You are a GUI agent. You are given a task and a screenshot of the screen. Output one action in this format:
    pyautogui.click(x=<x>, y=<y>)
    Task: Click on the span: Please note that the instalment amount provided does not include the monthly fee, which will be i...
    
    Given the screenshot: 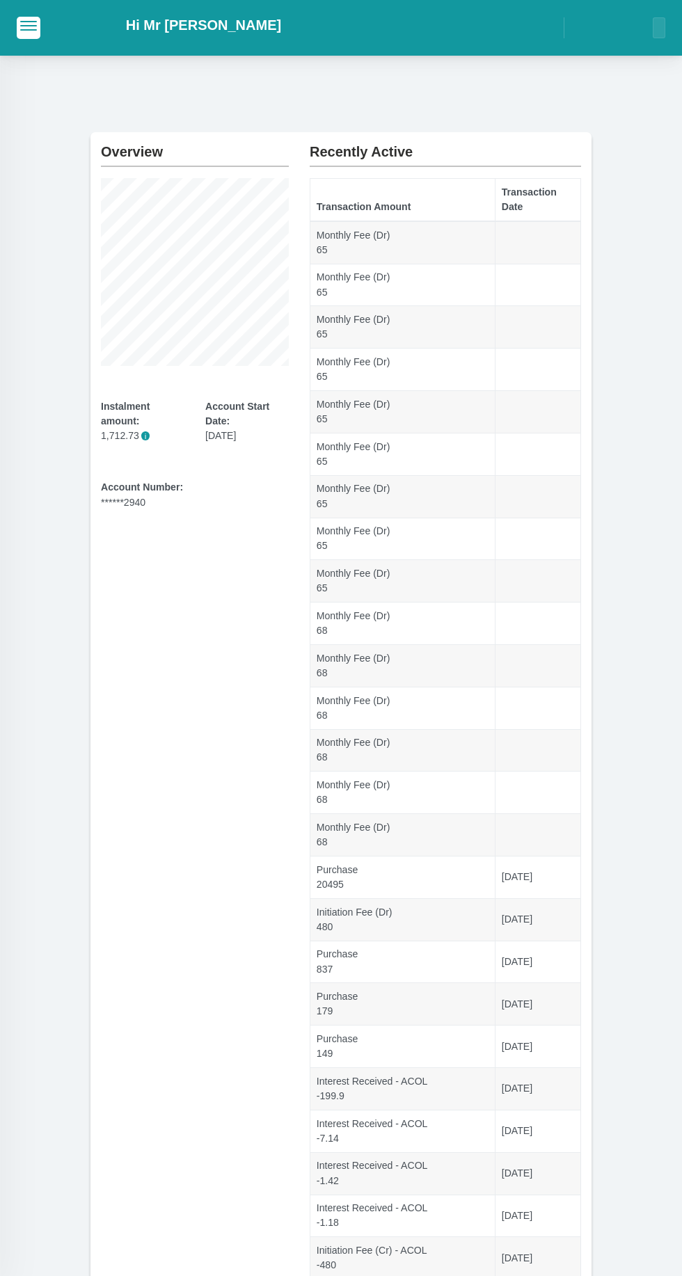 What is the action you would take?
    pyautogui.click(x=145, y=436)
    